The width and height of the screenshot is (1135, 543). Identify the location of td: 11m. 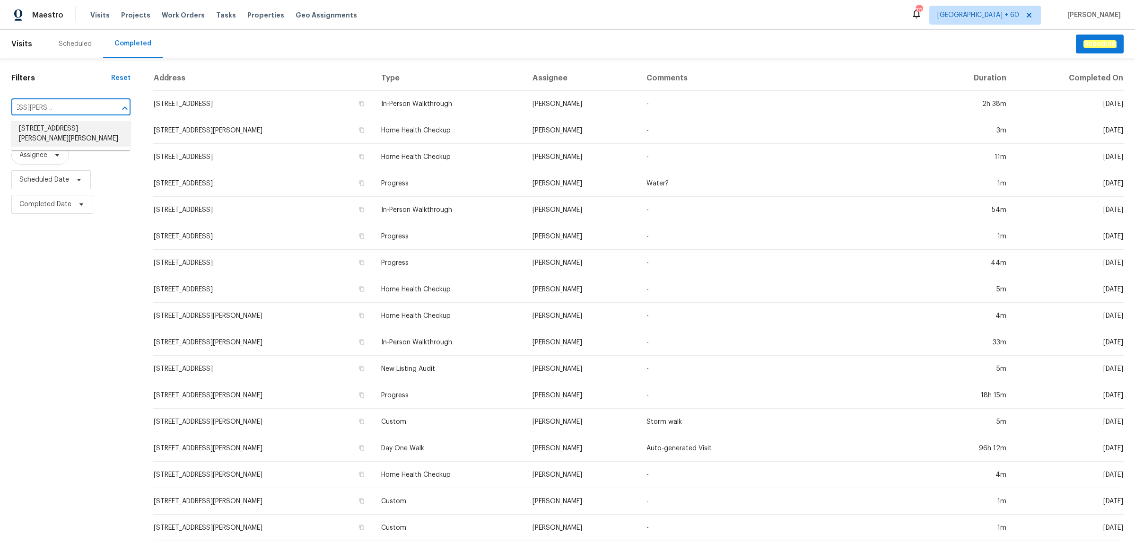
(972, 157).